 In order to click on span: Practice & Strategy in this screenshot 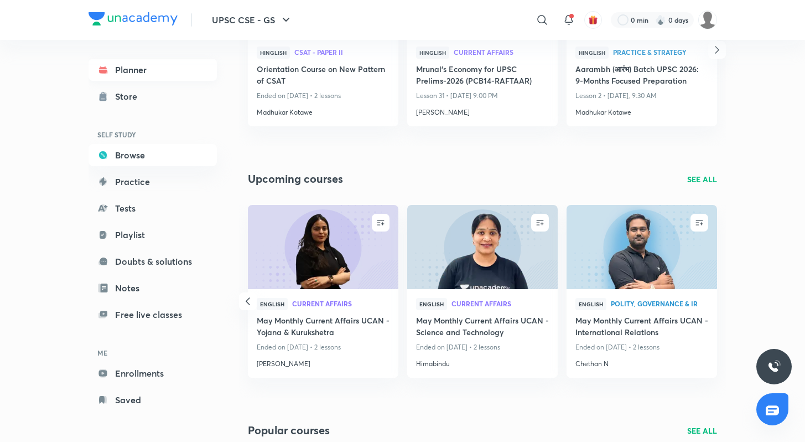, I will do `click(661, 52)`.